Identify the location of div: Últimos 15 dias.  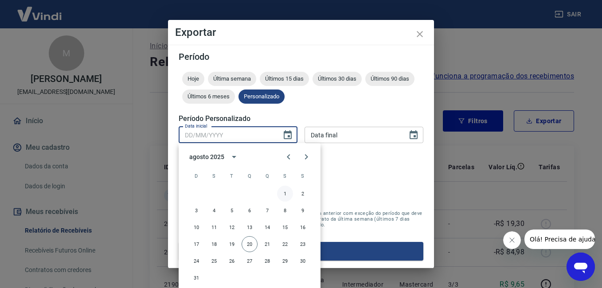
(284, 79).